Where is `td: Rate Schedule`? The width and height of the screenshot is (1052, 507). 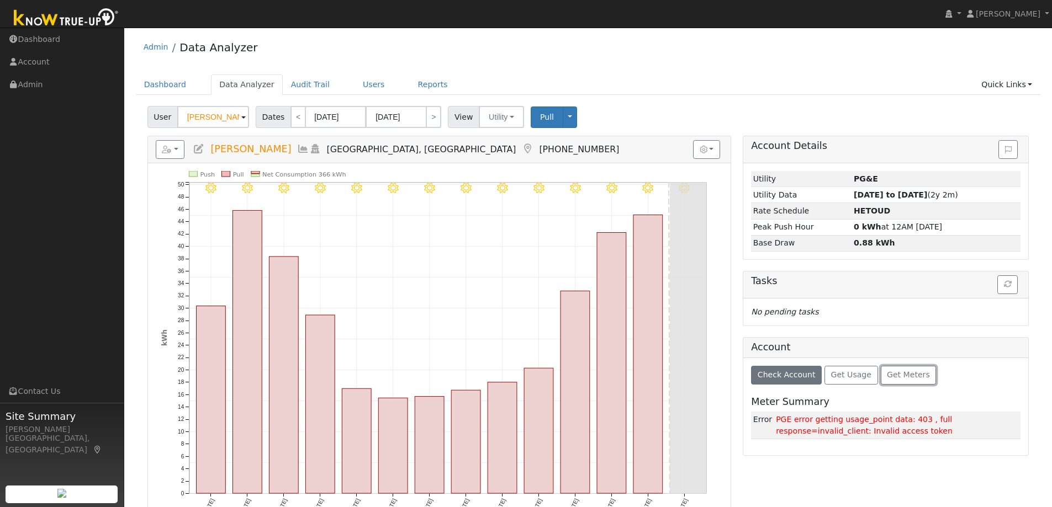 td: Rate Schedule is located at coordinates (801, 211).